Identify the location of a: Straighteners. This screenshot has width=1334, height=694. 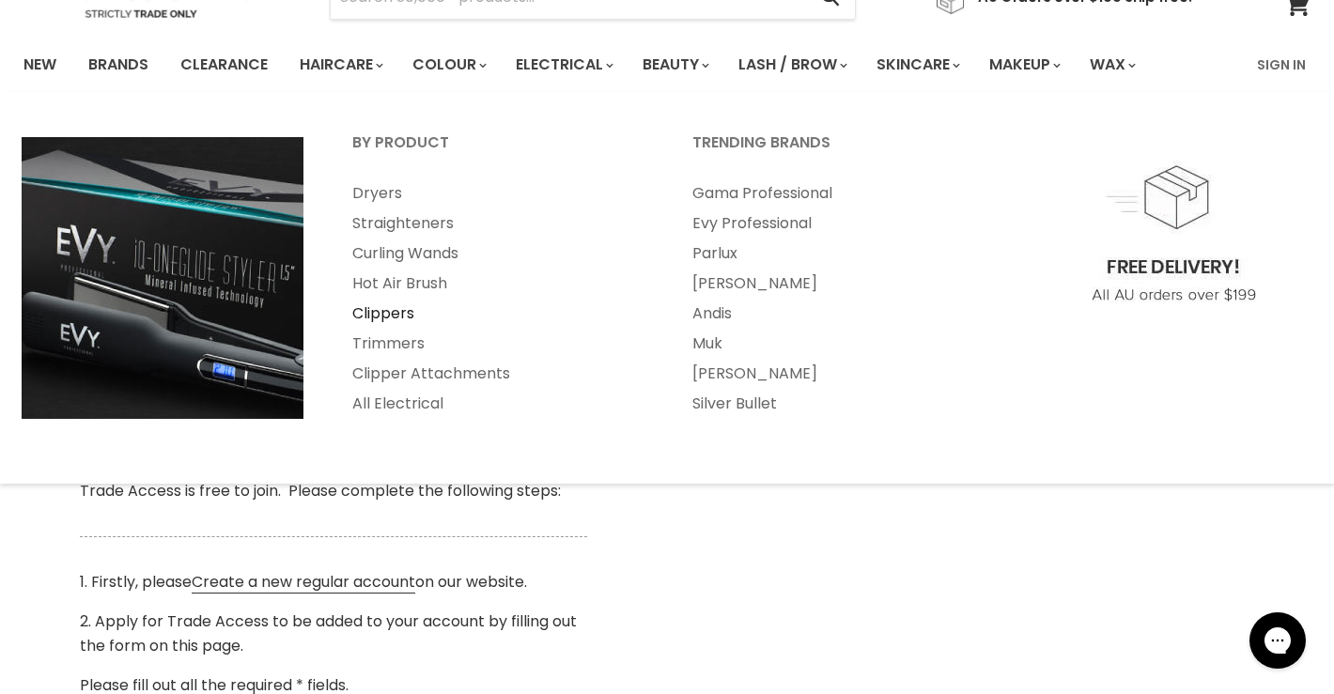
(497, 224).